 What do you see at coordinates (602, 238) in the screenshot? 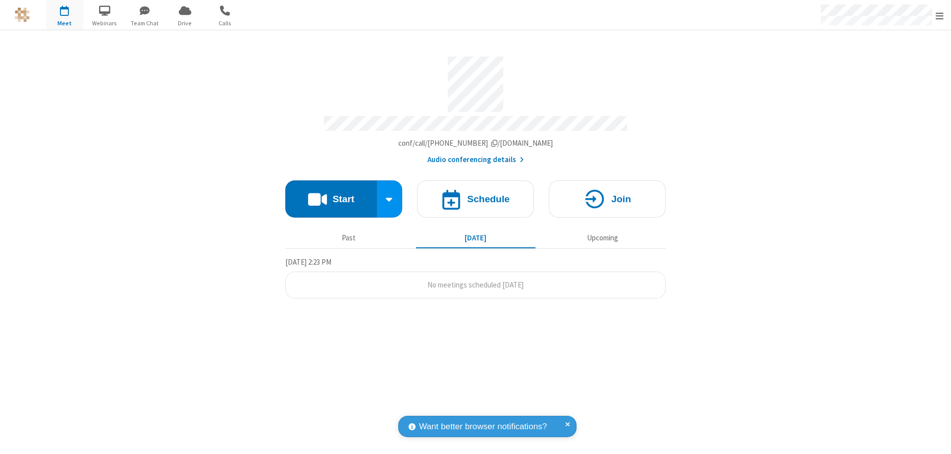
I see `button: Upcoming` at bounding box center [602, 238].